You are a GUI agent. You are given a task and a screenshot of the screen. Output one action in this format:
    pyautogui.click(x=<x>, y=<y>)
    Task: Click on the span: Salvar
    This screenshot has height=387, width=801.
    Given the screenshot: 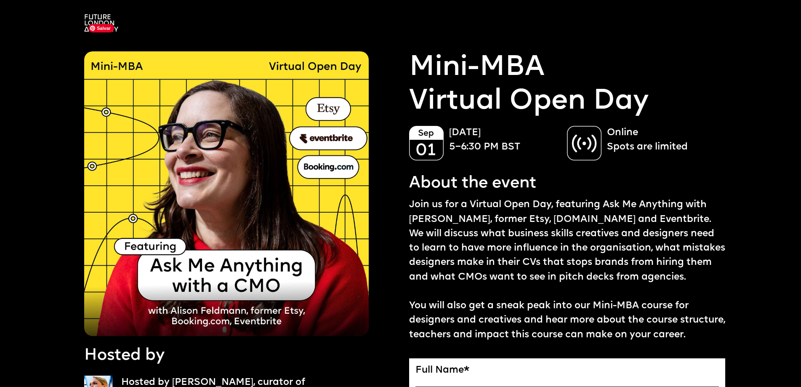 What is the action you would take?
    pyautogui.click(x=101, y=28)
    